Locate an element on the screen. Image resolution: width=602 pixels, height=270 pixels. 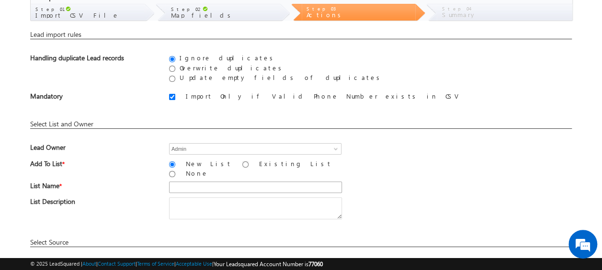
span: Step 01 is located at coordinates (49, 9).